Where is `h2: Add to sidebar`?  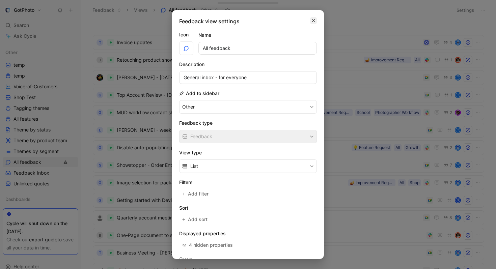
h2: Add to sidebar is located at coordinates (199, 94).